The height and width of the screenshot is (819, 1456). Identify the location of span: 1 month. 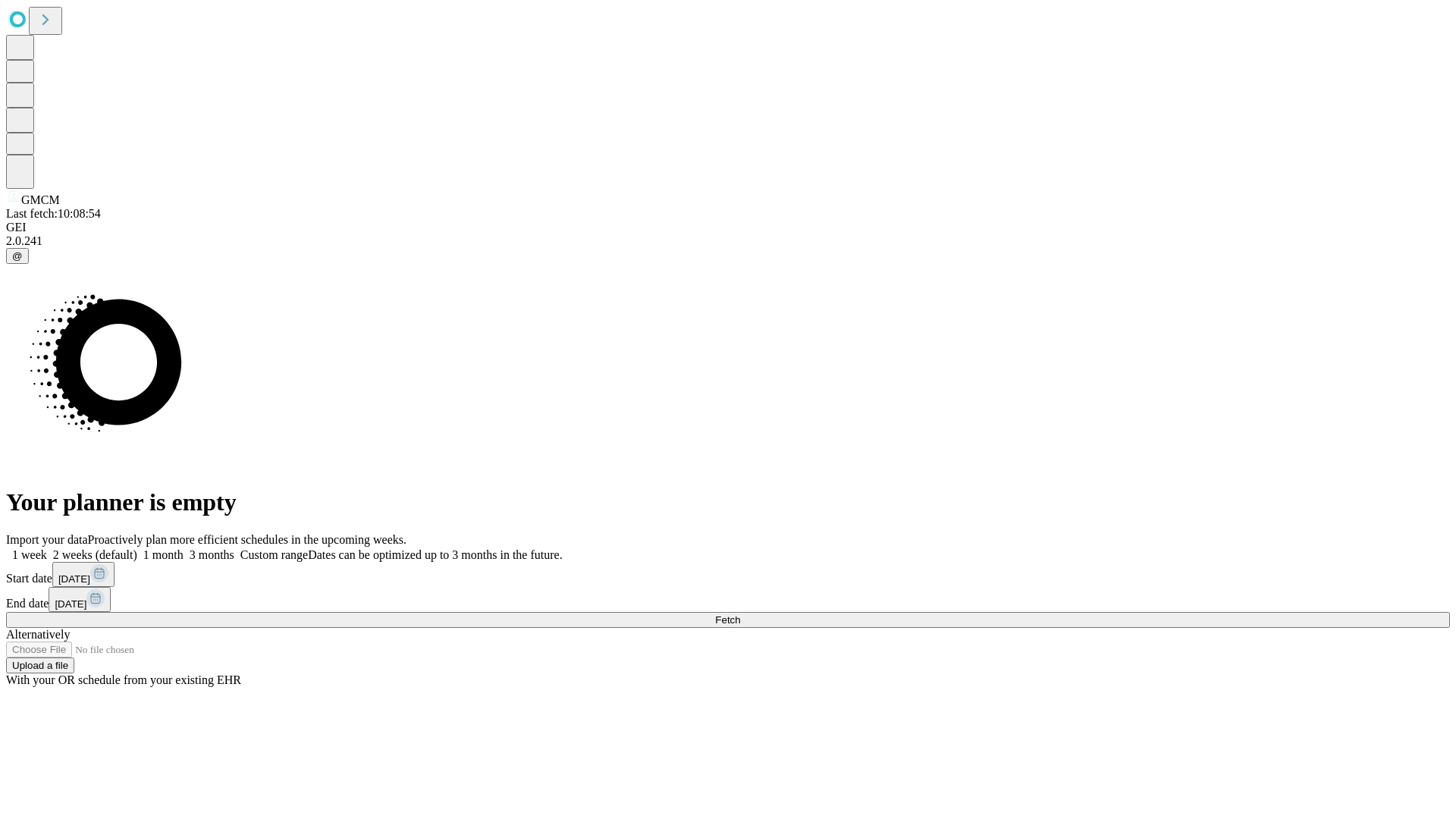
(163, 554).